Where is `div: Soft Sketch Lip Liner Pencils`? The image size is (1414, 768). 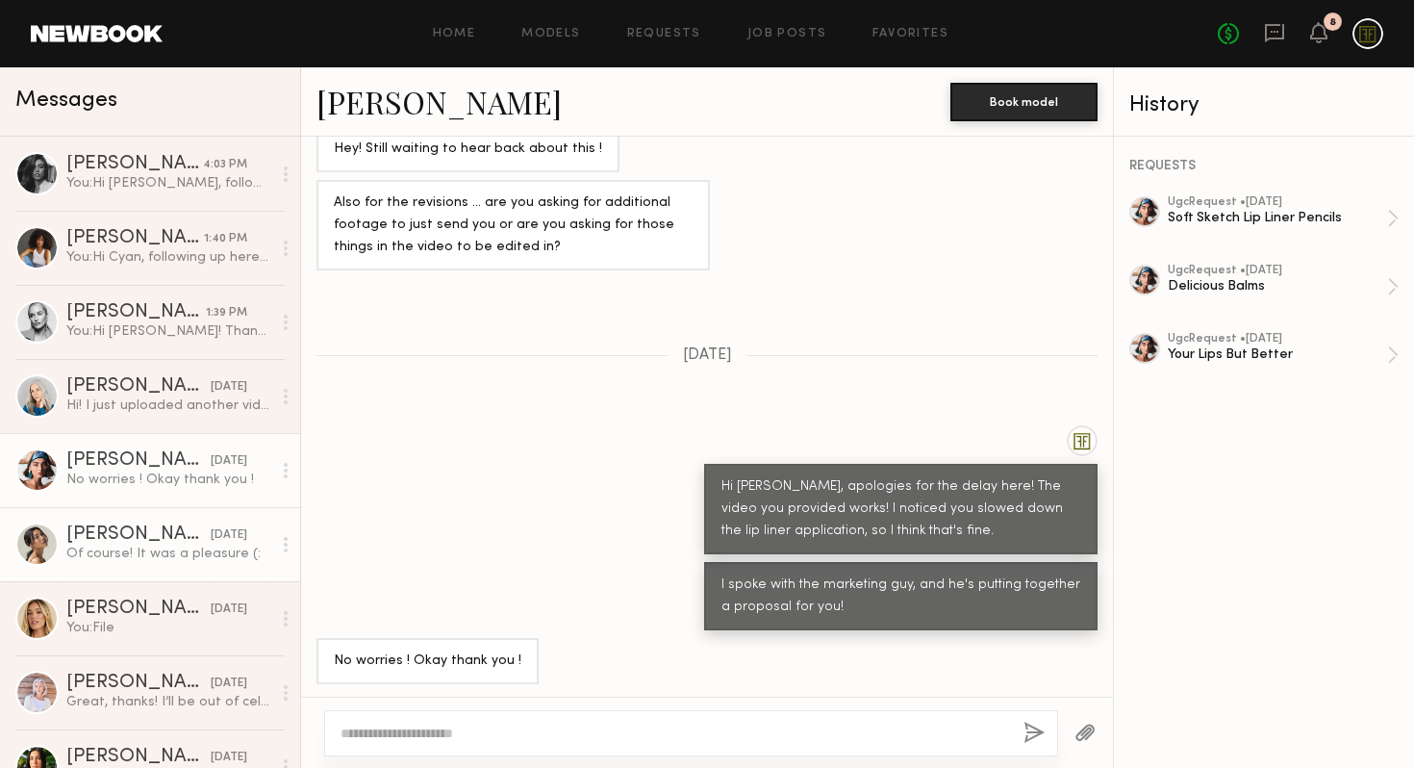 div: Soft Sketch Lip Liner Pencils is located at coordinates (1278, 217).